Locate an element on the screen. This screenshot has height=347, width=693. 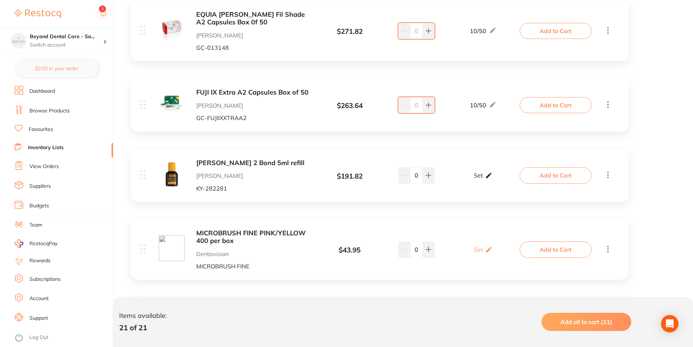
p: Items available: is located at coordinates (143, 316).